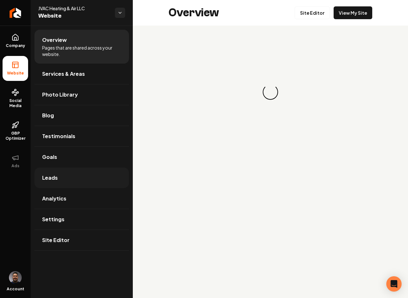 The height and width of the screenshot is (298, 408). What do you see at coordinates (59, 136) in the screenshot?
I see `span: Testimonials` at bounding box center [59, 136].